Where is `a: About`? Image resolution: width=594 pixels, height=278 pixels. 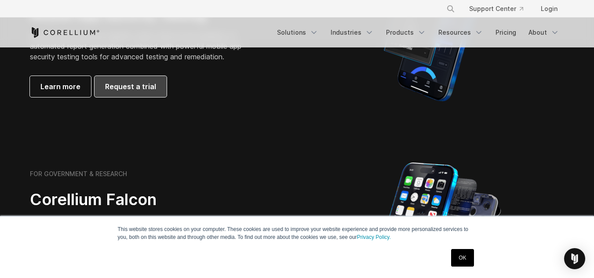
a: About is located at coordinates (544, 33).